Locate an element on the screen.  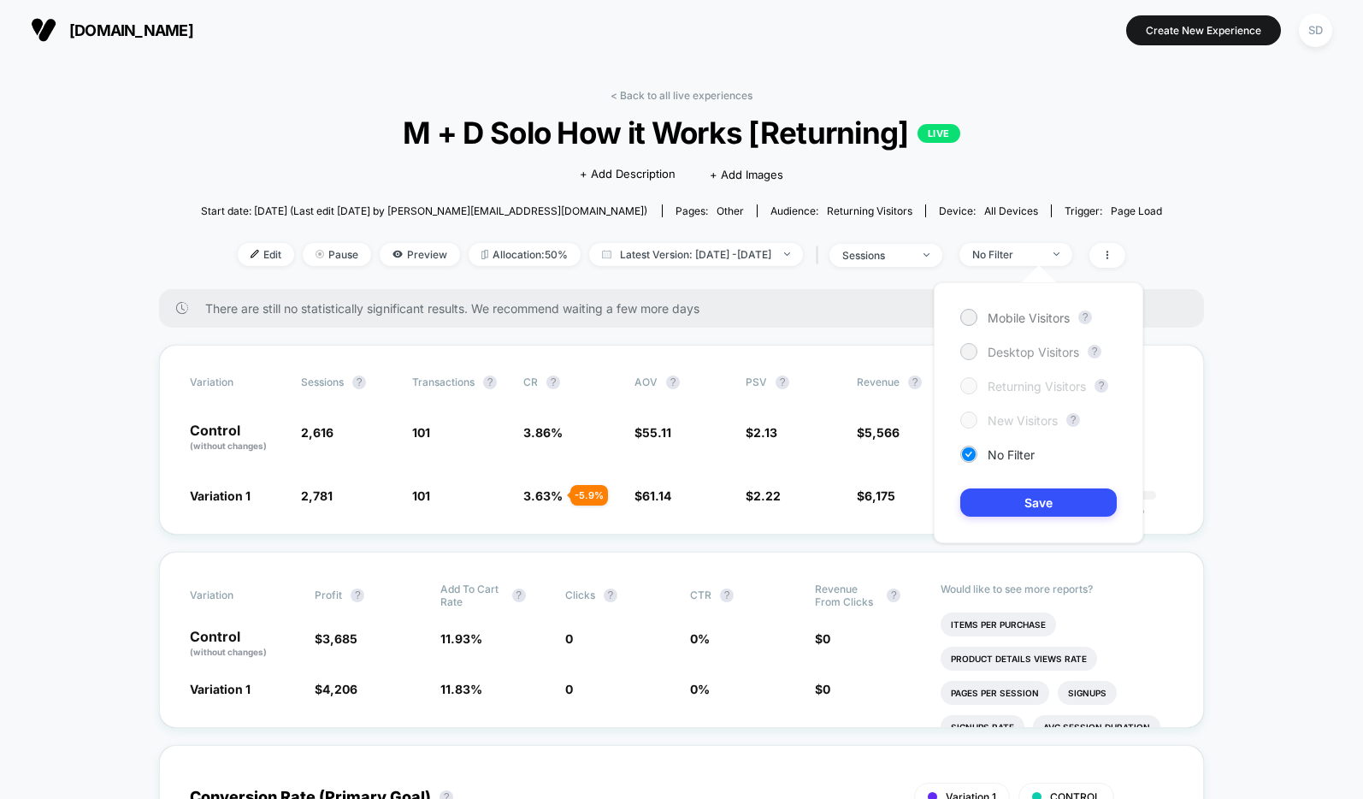
span: Sessions is located at coordinates (322, 381).